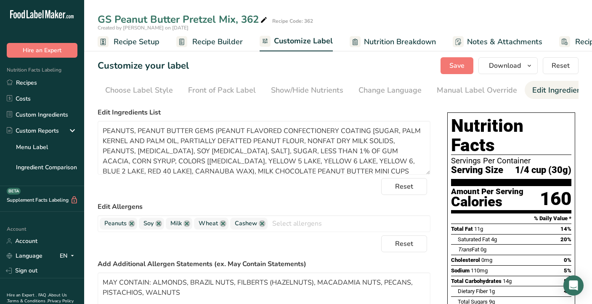 This screenshot has height=304, width=592. What do you see at coordinates (37, 298) in the screenshot?
I see `a: About Us .` at bounding box center [37, 298].